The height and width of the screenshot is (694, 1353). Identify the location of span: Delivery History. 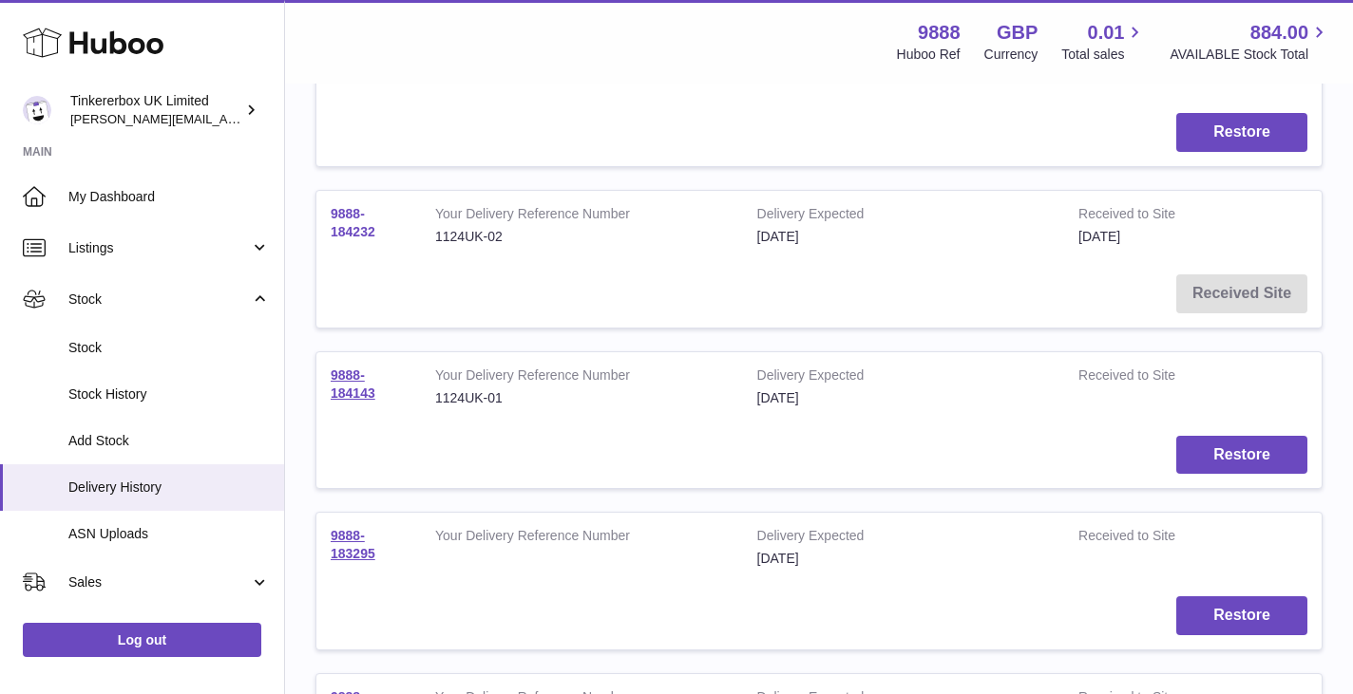
(169, 487).